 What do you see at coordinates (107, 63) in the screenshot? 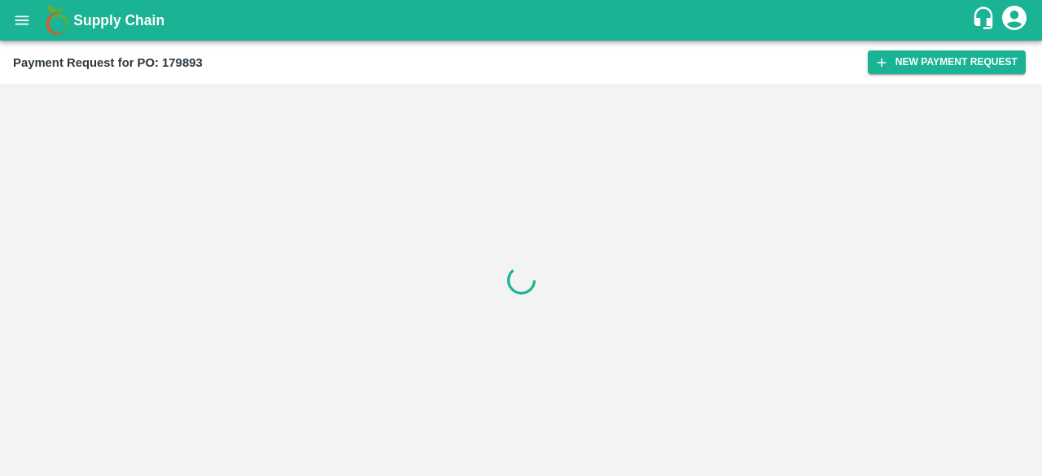
I see `b: Payment Request for PO: 179893` at bounding box center [107, 63].